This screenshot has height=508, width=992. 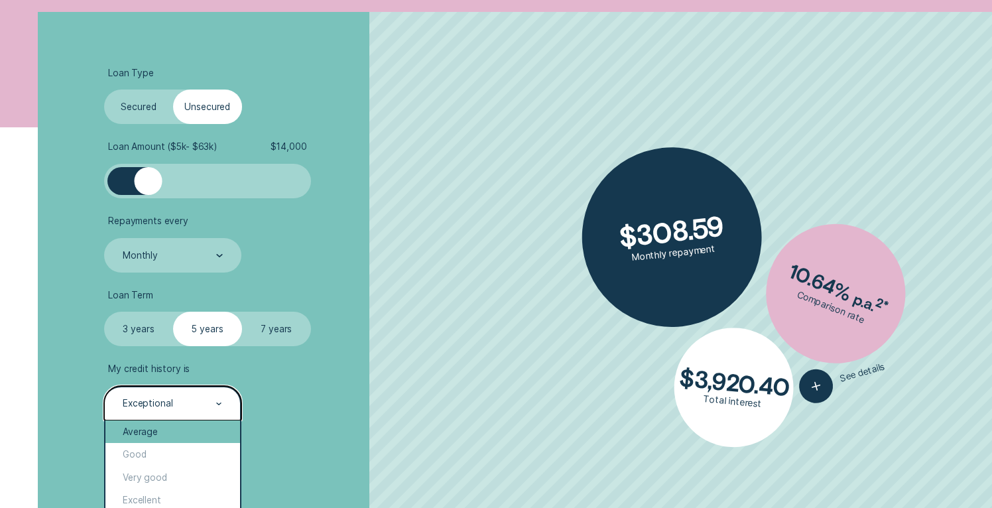 What do you see at coordinates (148, 221) in the screenshot?
I see `span: Repayments every` at bounding box center [148, 221].